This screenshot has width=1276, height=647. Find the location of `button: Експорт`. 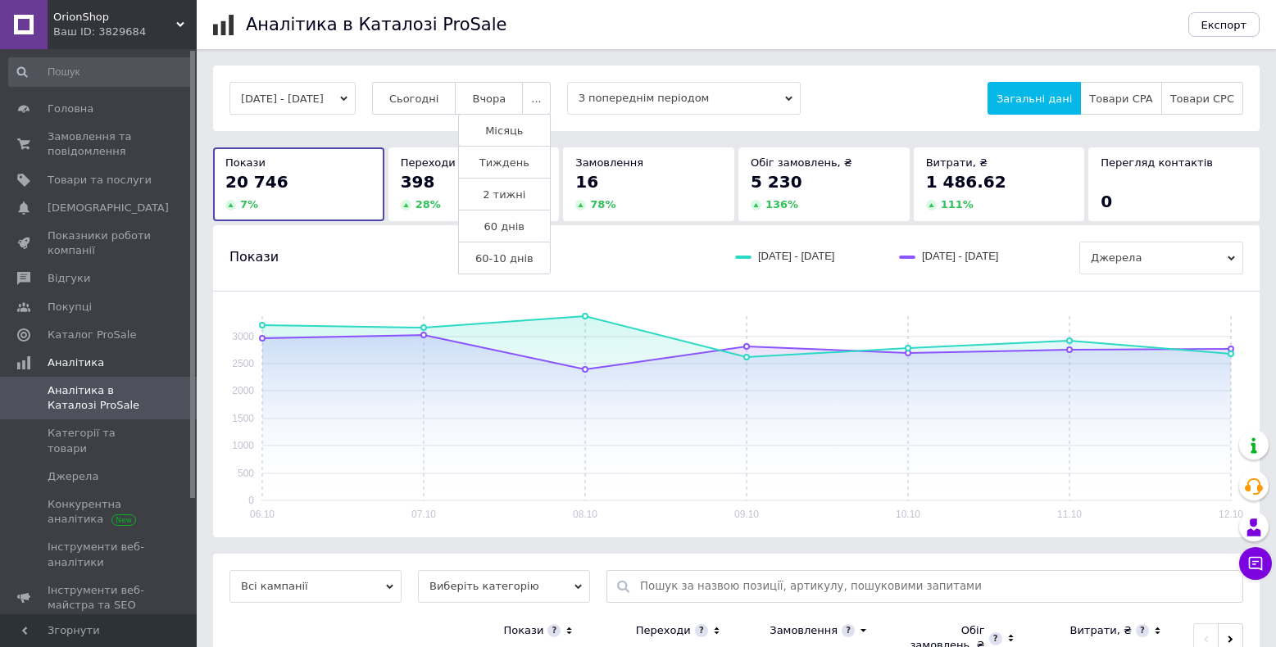

button: Експорт is located at coordinates (1224, 25).